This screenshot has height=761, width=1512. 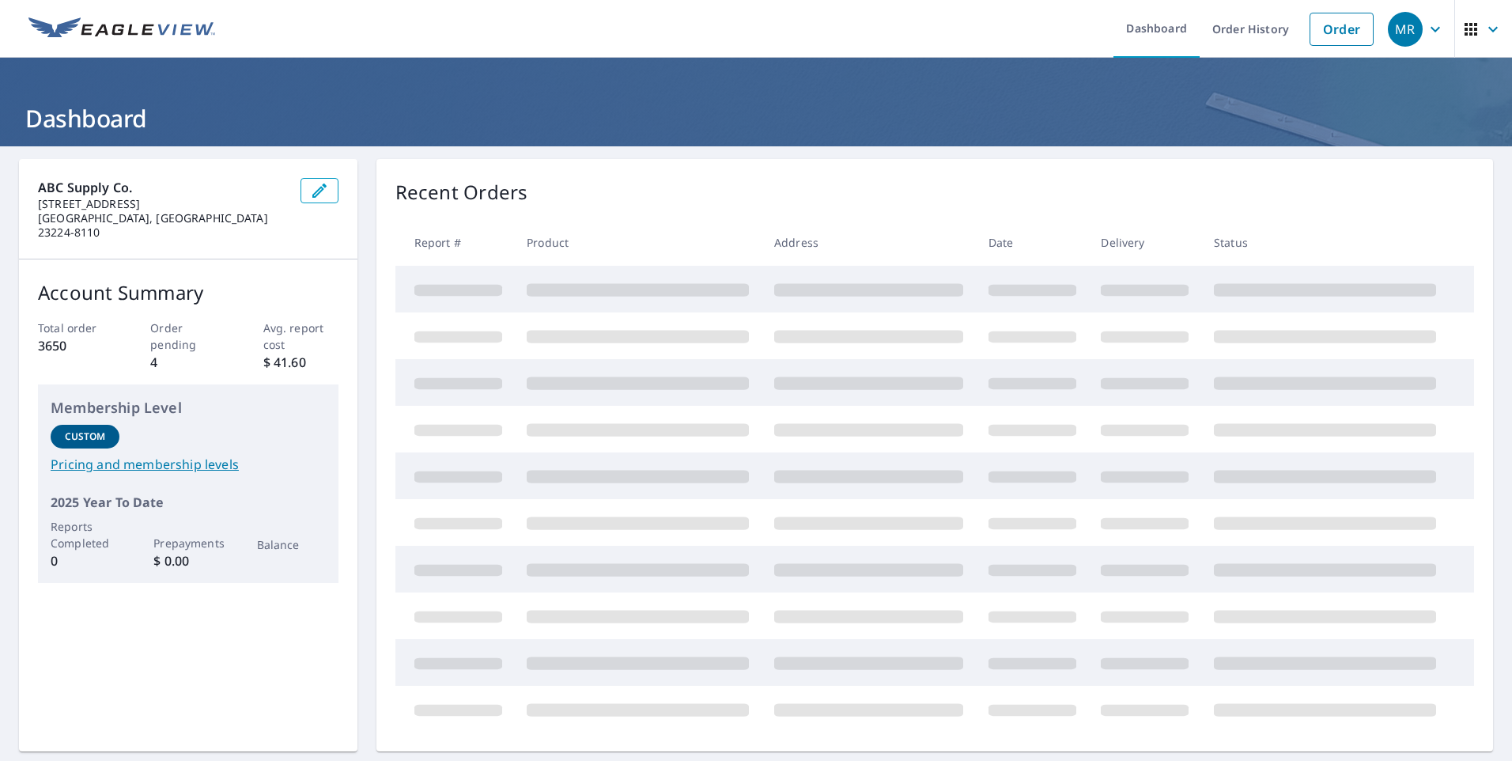 What do you see at coordinates (188, 464) in the screenshot?
I see `a: Pricing and membership levels` at bounding box center [188, 464].